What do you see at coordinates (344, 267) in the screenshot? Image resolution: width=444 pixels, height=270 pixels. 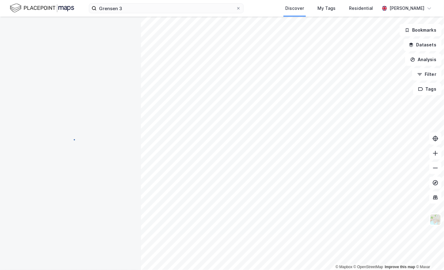 I see `a: Mapbox` at bounding box center [344, 267].